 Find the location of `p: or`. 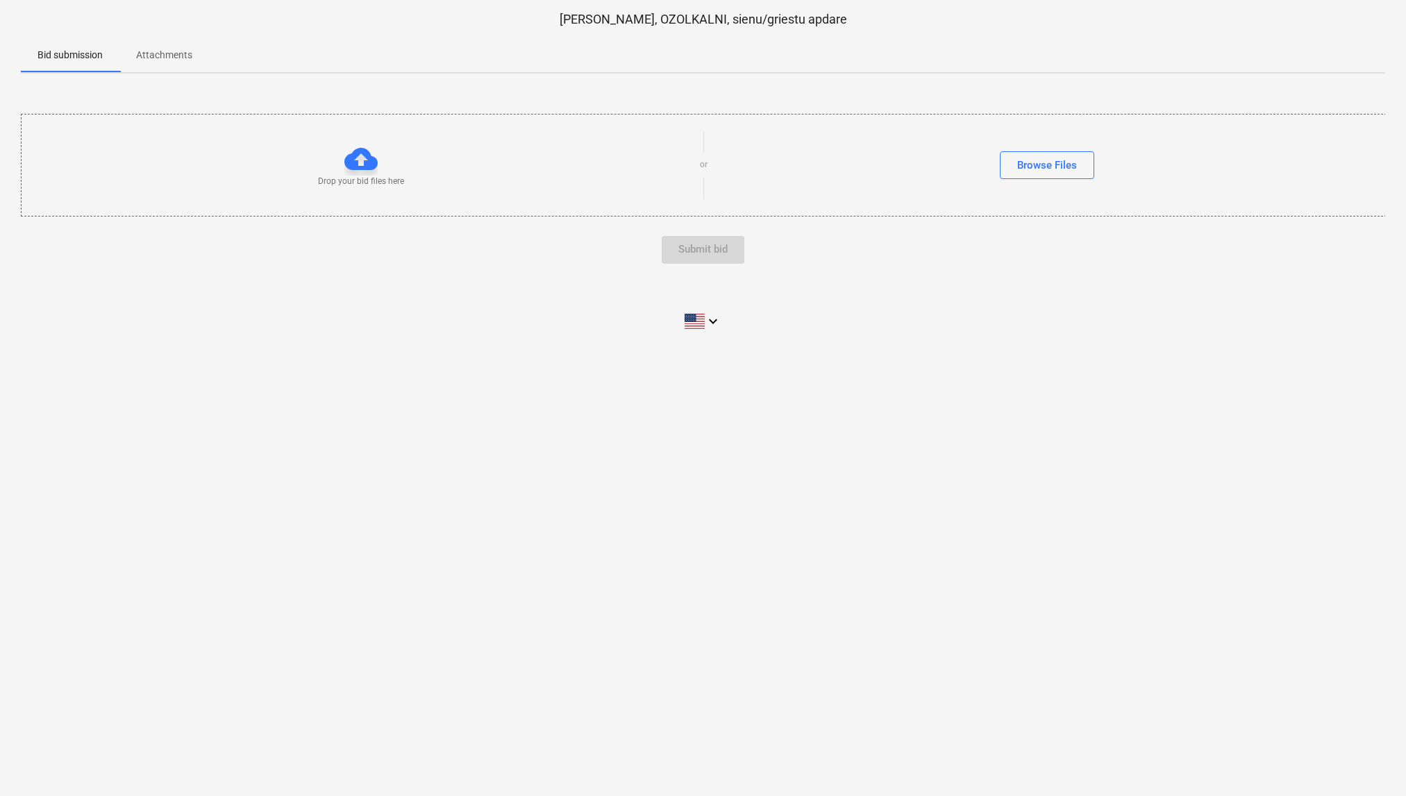

p: or is located at coordinates (703, 165).